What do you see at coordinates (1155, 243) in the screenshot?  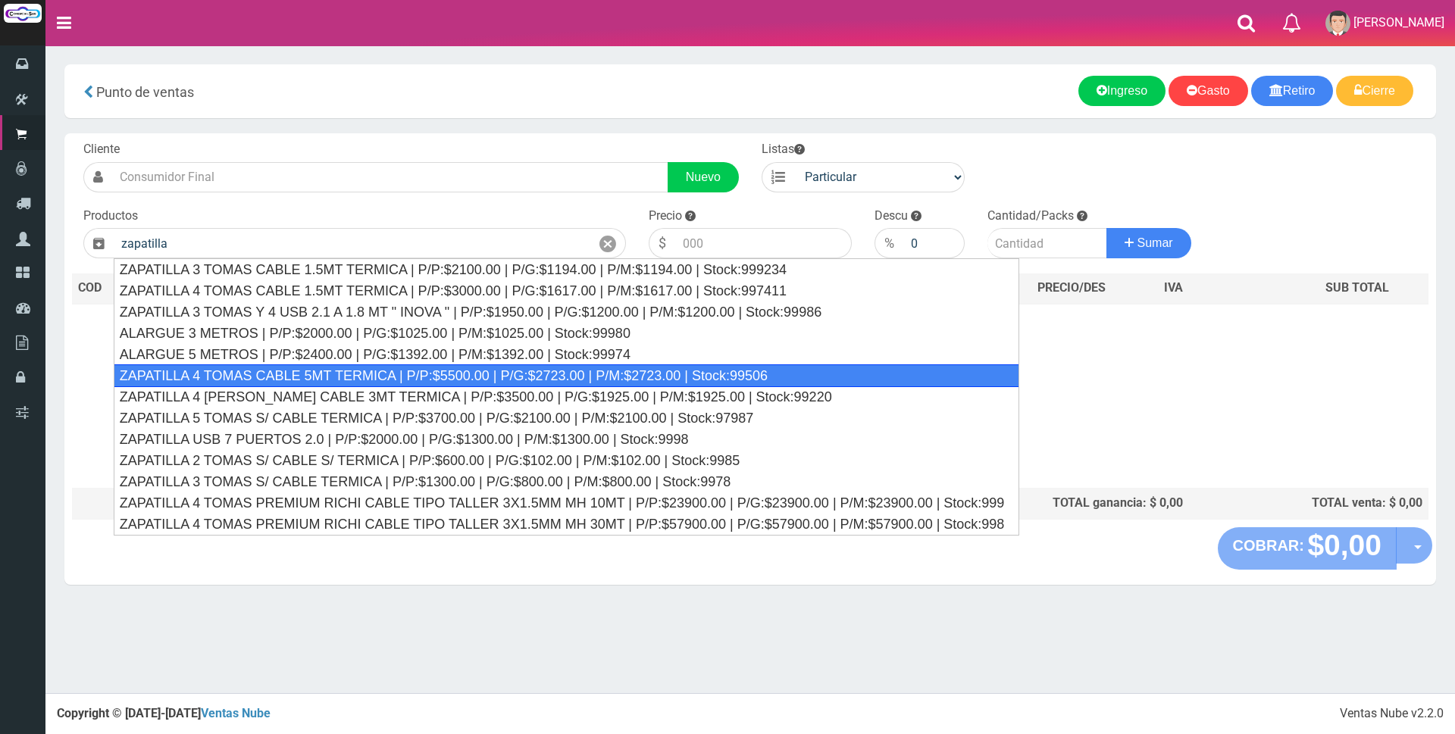 I see `span: Sumar` at bounding box center [1155, 243].